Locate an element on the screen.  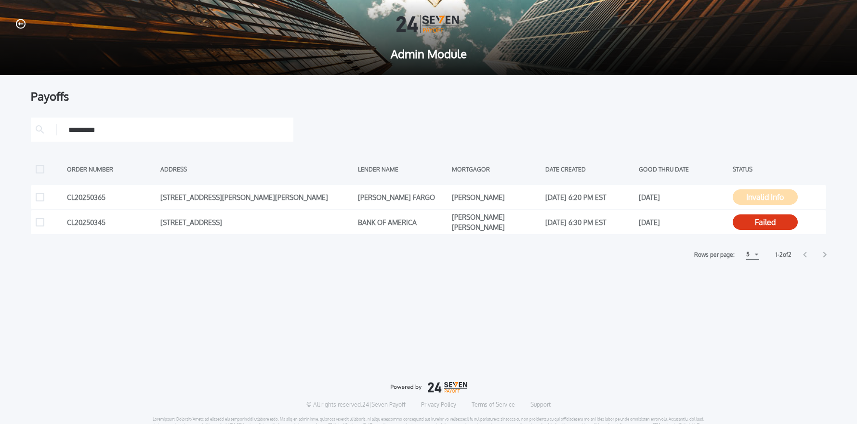
button: Failed is located at coordinates (765, 222).